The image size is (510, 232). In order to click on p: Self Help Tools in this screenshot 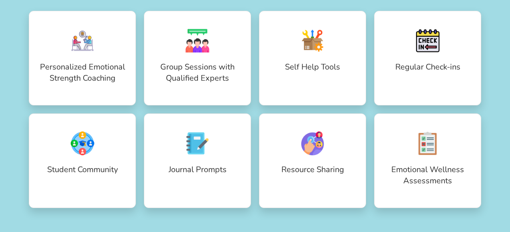, I will do `click(313, 67)`.